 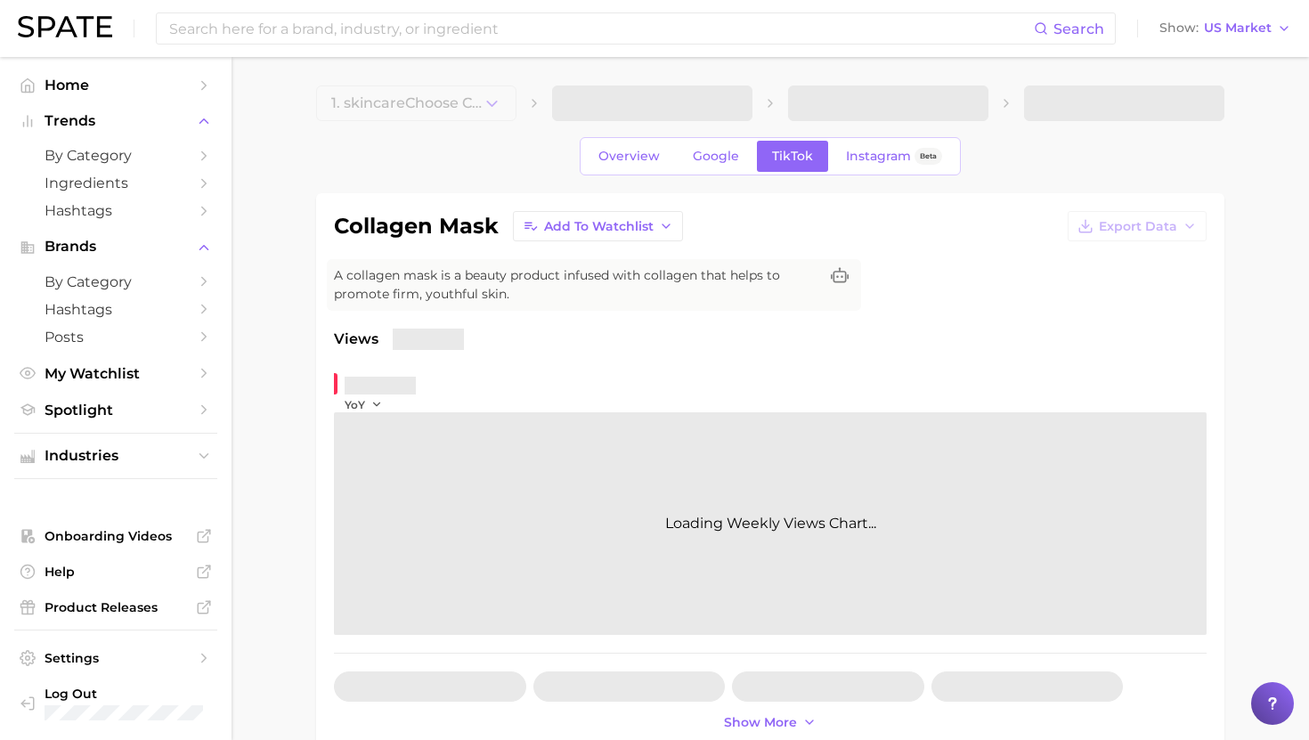 What do you see at coordinates (761, 722) in the screenshot?
I see `span: Show more` at bounding box center [761, 722].